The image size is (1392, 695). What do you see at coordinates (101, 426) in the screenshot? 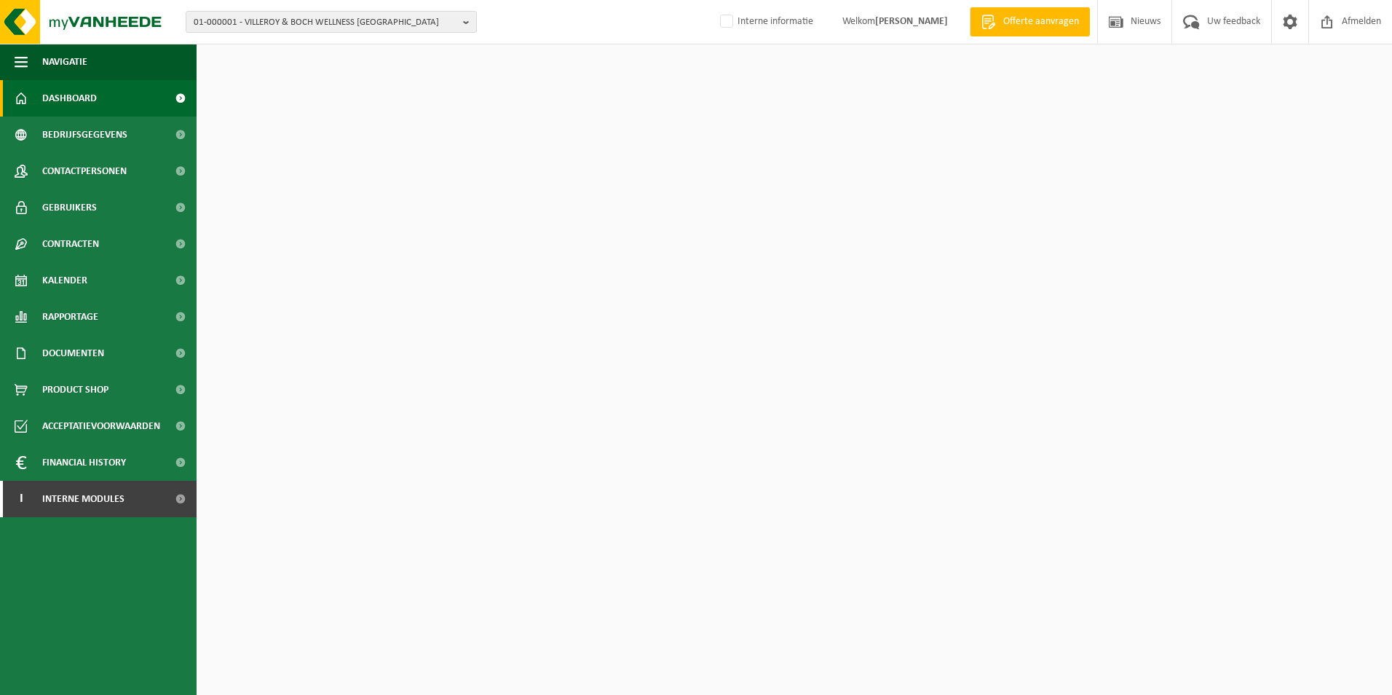
I see `span: Acceptatievoorwaarden` at bounding box center [101, 426].